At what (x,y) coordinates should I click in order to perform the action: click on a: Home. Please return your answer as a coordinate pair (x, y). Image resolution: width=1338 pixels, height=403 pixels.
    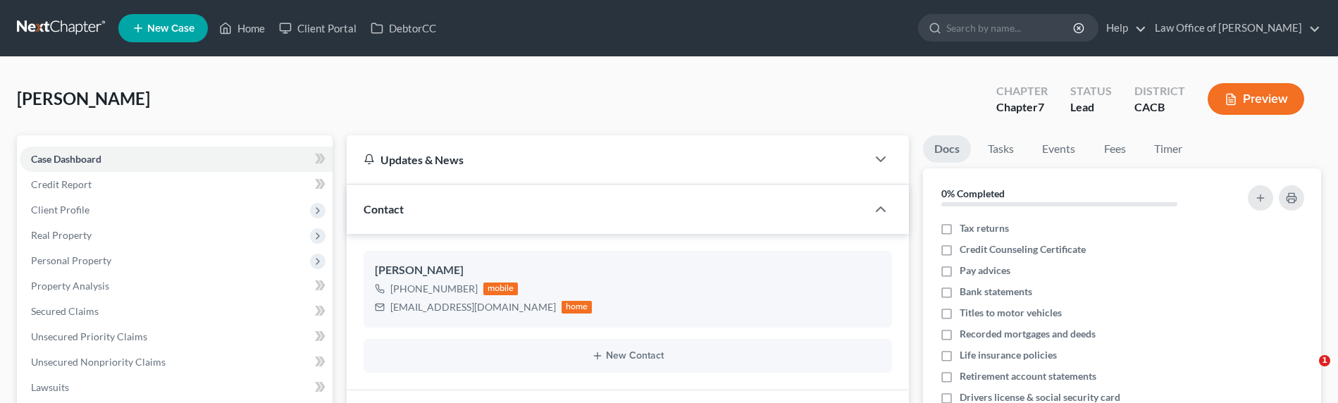
    Looking at the image, I should click on (242, 28).